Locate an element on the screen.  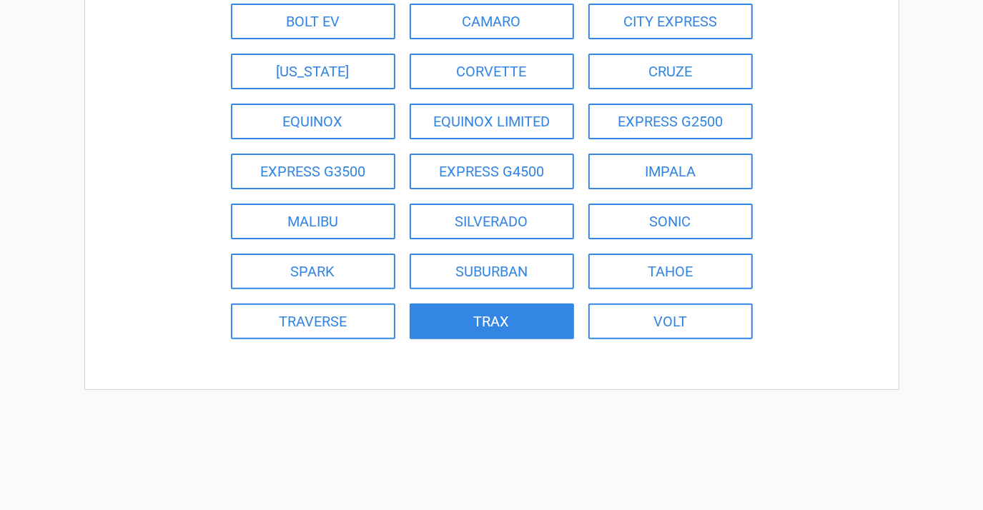
a: CITY EXPRESS is located at coordinates (670, 21).